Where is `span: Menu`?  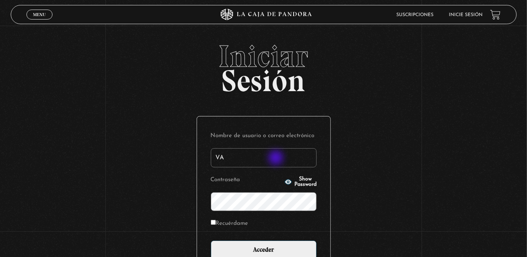
span: Menu is located at coordinates (39, 15).